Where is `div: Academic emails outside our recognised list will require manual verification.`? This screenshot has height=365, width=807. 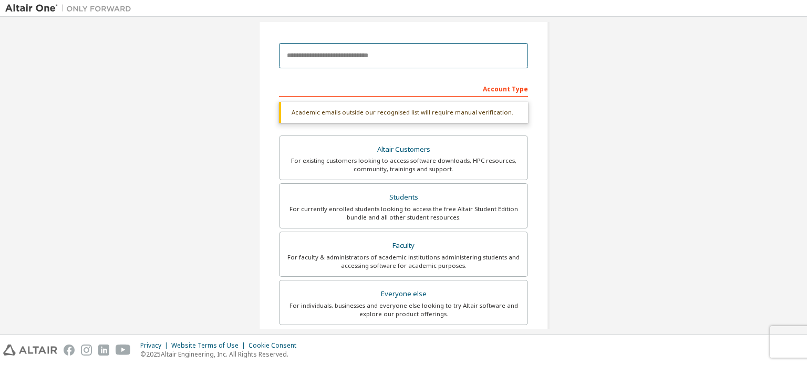
div: Academic emails outside our recognised list will require manual verification. is located at coordinates (404, 112).